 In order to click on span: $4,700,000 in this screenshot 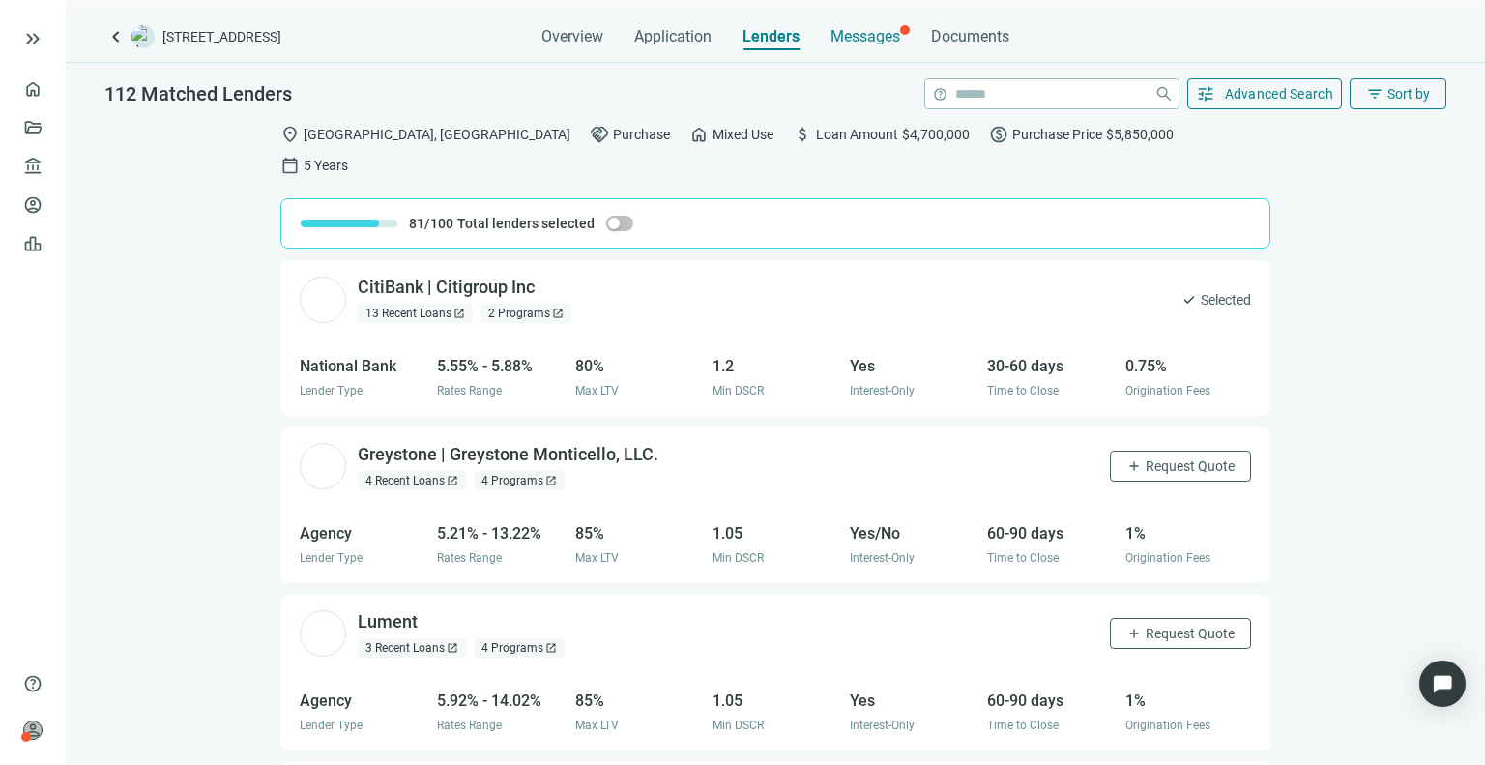, I will do `click(936, 134)`.